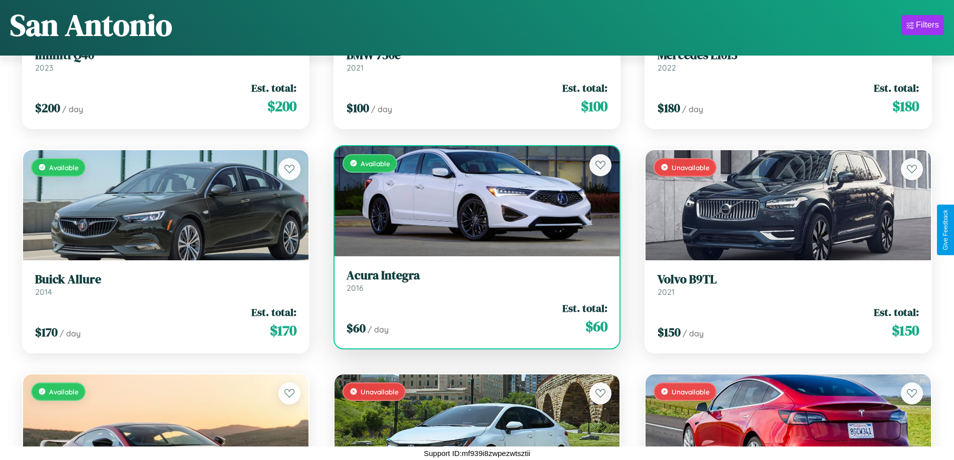  I want to click on h3: BMW 750e, so click(477, 55).